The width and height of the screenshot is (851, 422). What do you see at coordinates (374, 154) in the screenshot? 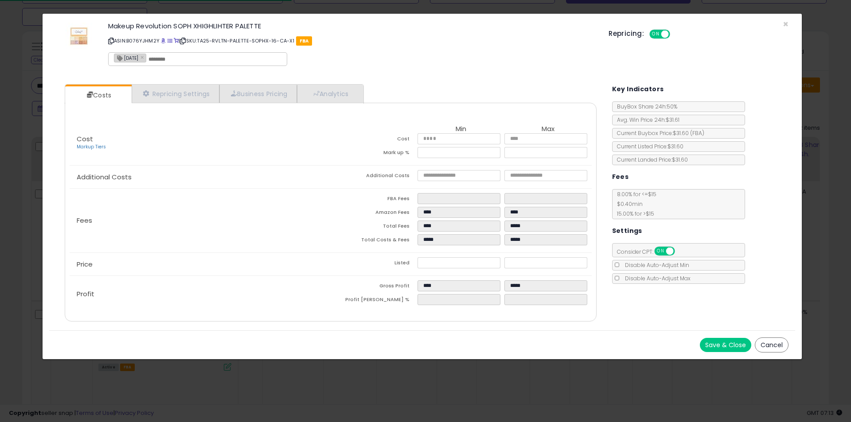
I see `td: Mark up %` at bounding box center [374, 154].